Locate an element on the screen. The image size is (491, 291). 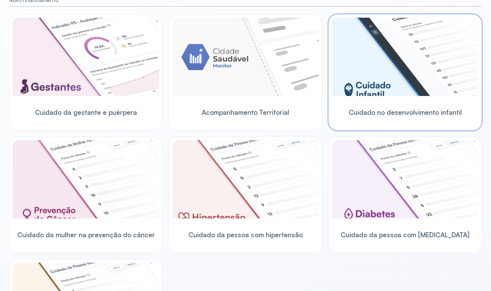
img: placeholder-module-ilustration.png is located at coordinates (245, 57).